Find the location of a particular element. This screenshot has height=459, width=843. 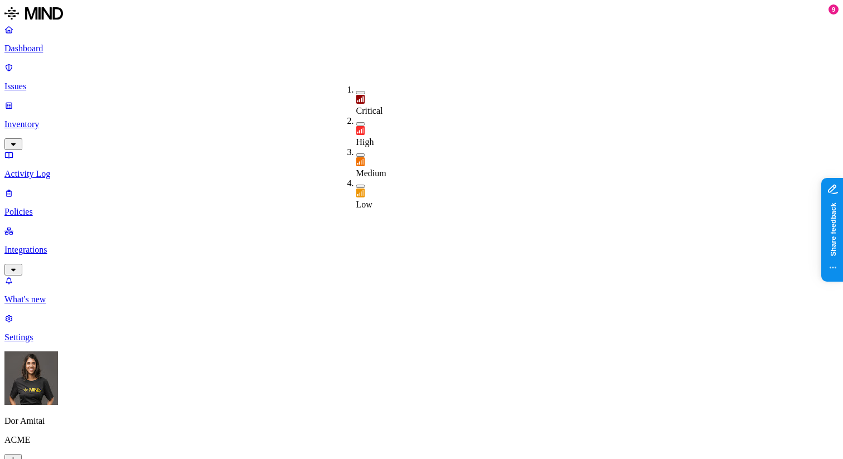

a: What's new is located at coordinates (421, 290).